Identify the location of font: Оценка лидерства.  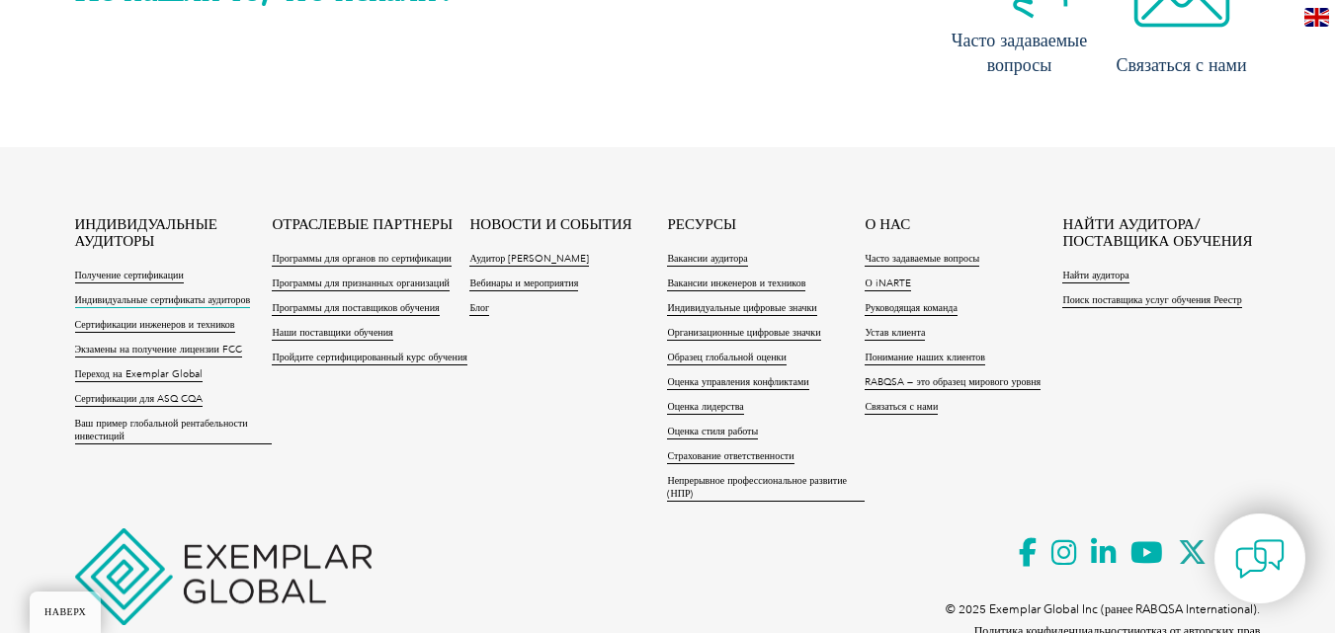
(705, 407).